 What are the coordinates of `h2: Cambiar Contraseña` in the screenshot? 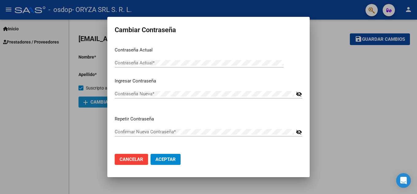 It's located at (208, 30).